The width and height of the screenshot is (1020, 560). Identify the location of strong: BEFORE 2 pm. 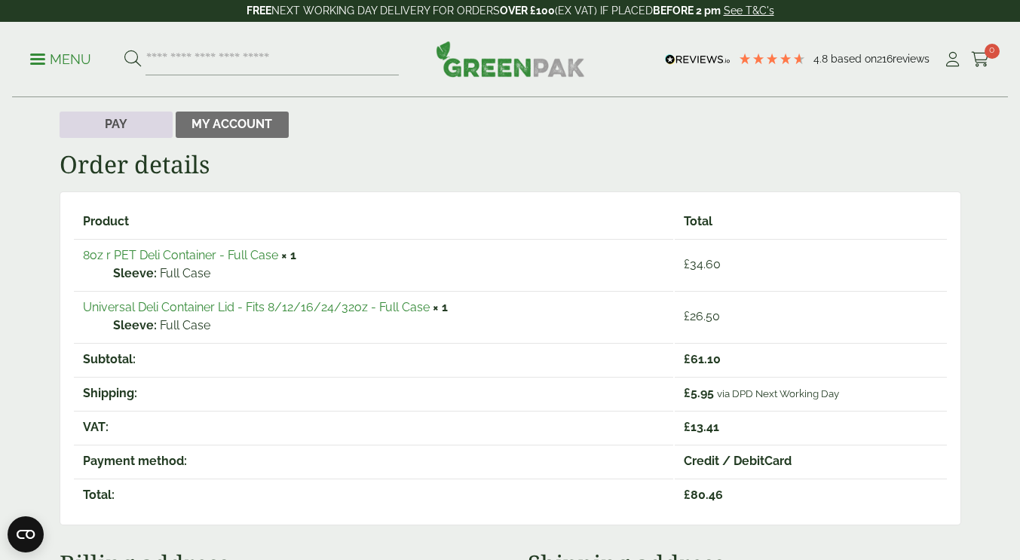
(687, 11).